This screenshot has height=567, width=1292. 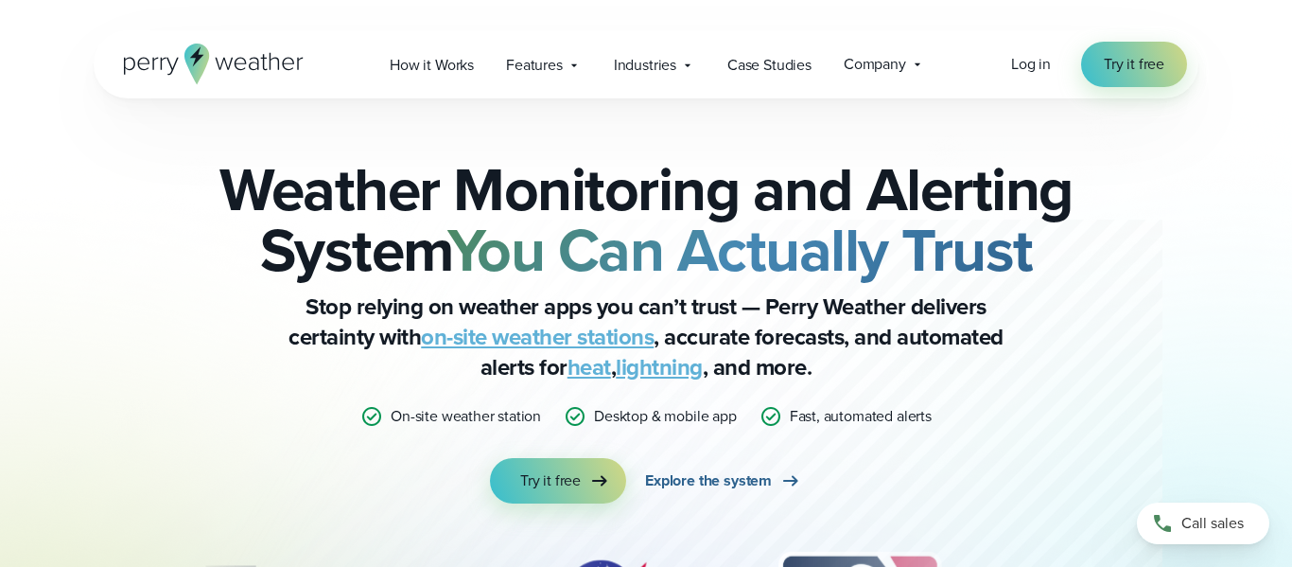 I want to click on h2: Weather Monitoring and Alerting System, so click(x=646, y=219).